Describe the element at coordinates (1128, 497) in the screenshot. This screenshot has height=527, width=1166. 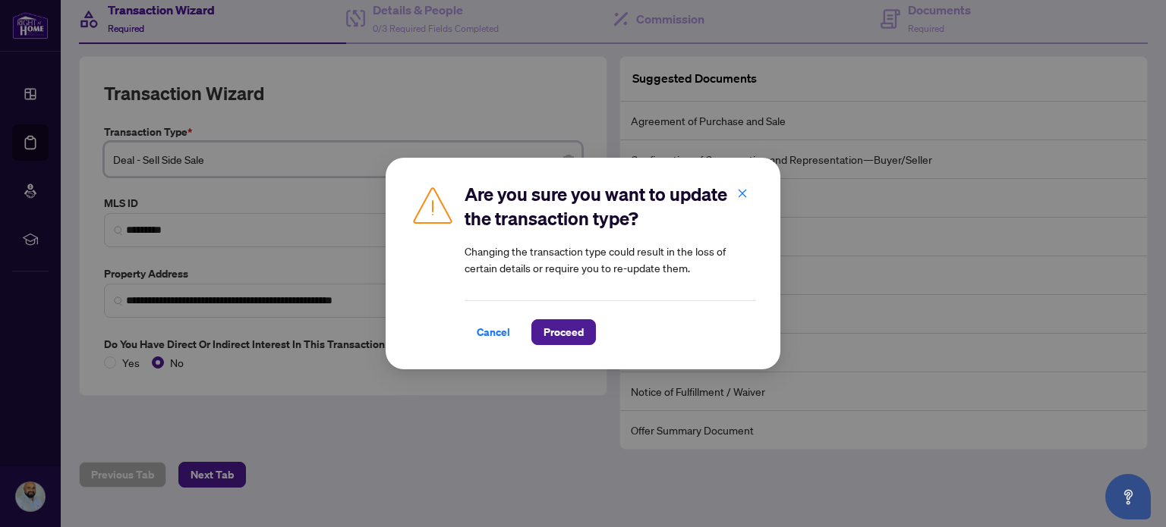
I see `button: Open asap` at that location.